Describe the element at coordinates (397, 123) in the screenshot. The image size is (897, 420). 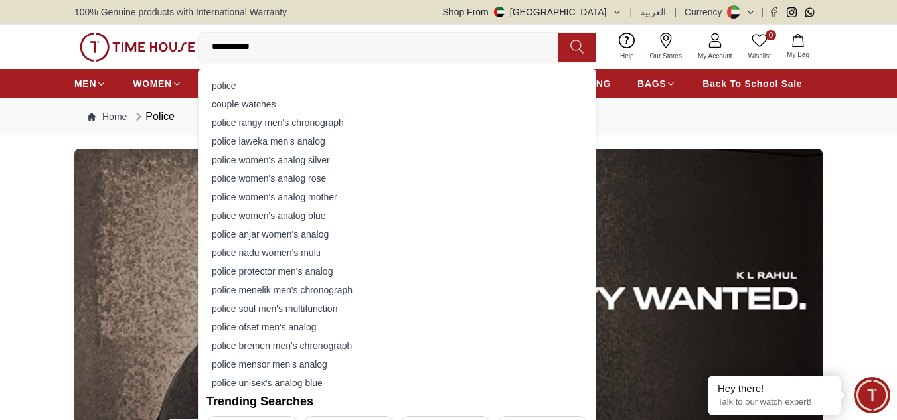
I see `div: police rangy men's chronograph` at that location.